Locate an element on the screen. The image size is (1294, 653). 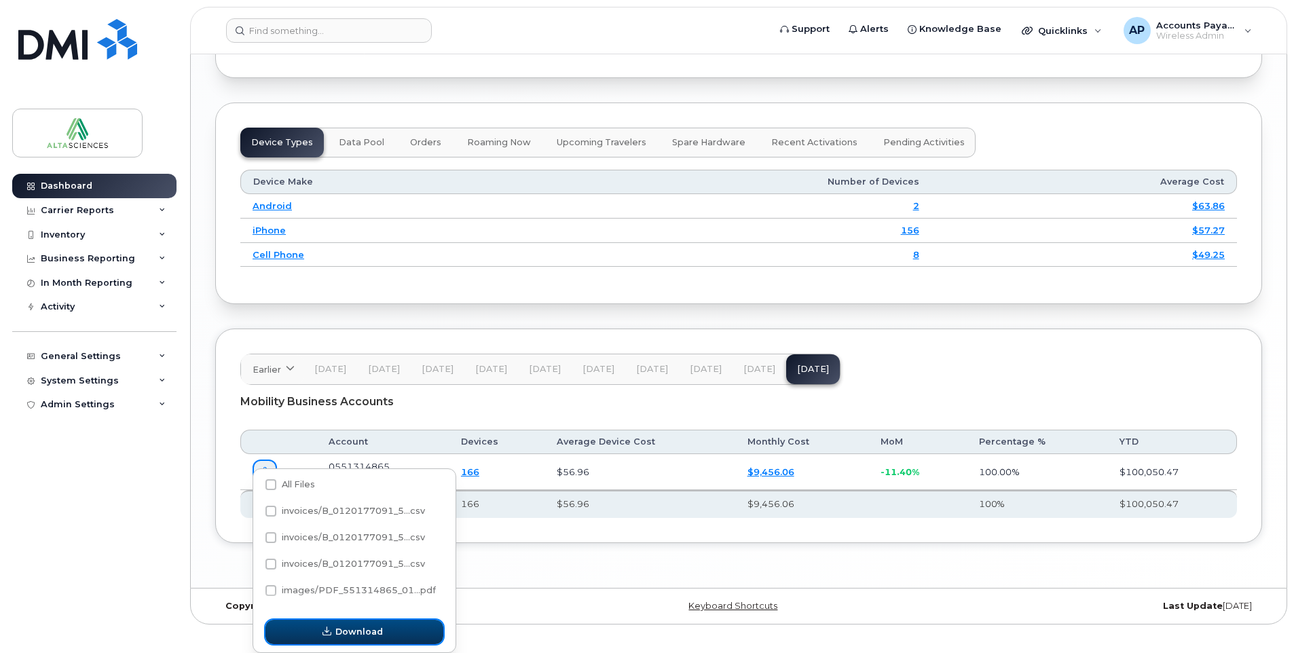
td: 100.00% is located at coordinates (1038, 472).